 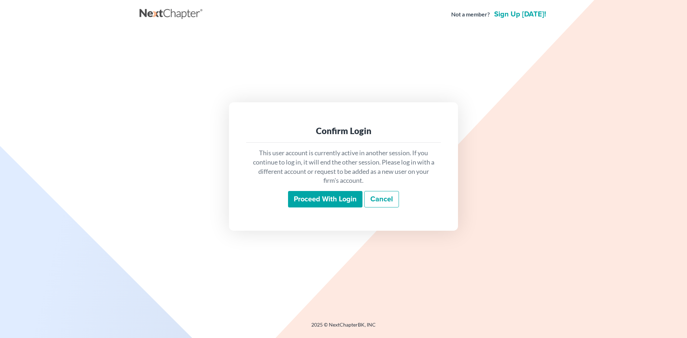 What do you see at coordinates (344, 328) in the screenshot?
I see `div: 2025 © NextChapterBK, INC` at bounding box center [344, 328].